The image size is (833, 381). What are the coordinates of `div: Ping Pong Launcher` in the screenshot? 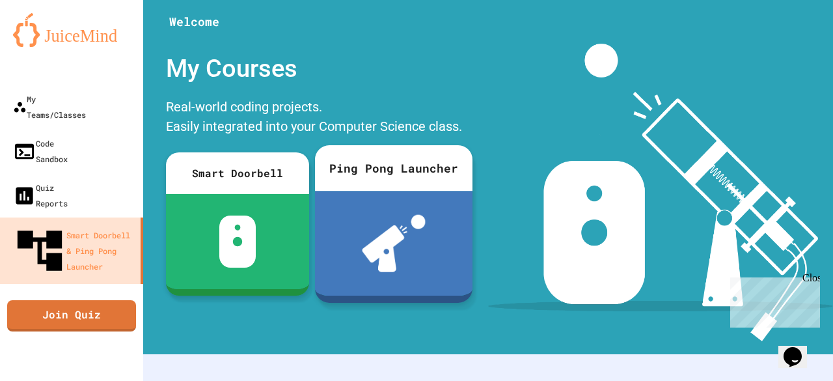 It's located at (394, 168).